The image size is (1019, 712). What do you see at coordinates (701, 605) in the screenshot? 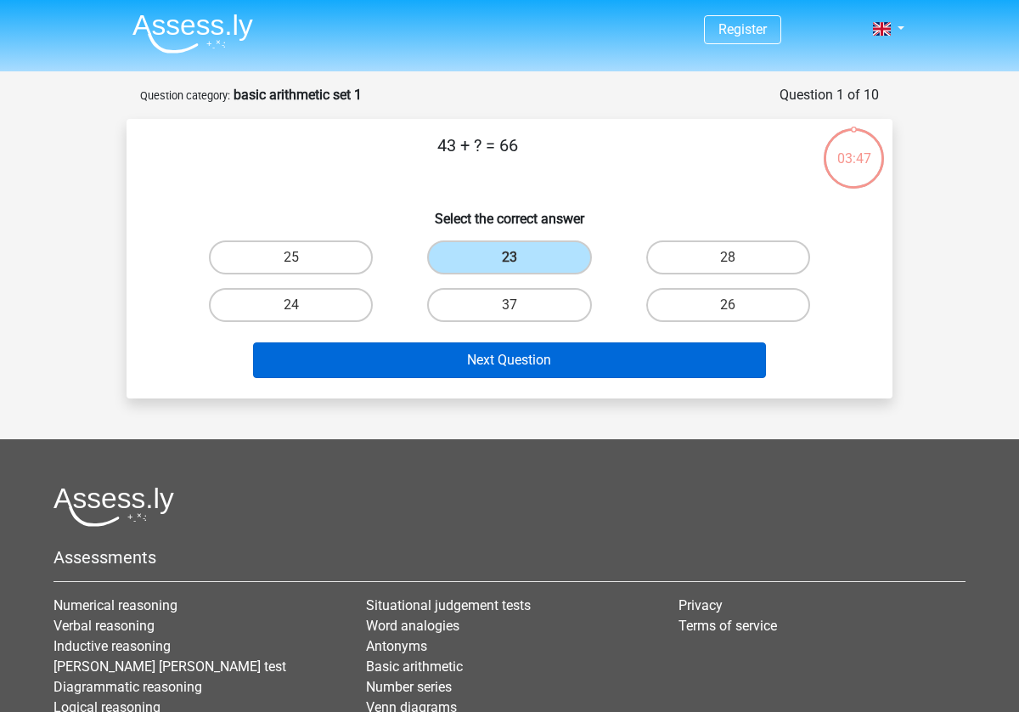
I see `a: Privacy` at bounding box center [701, 605].